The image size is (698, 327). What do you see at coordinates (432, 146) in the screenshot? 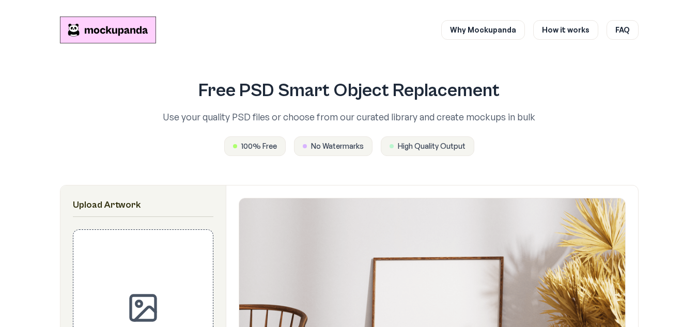
I see `span: High Quality Output` at bounding box center [432, 146].